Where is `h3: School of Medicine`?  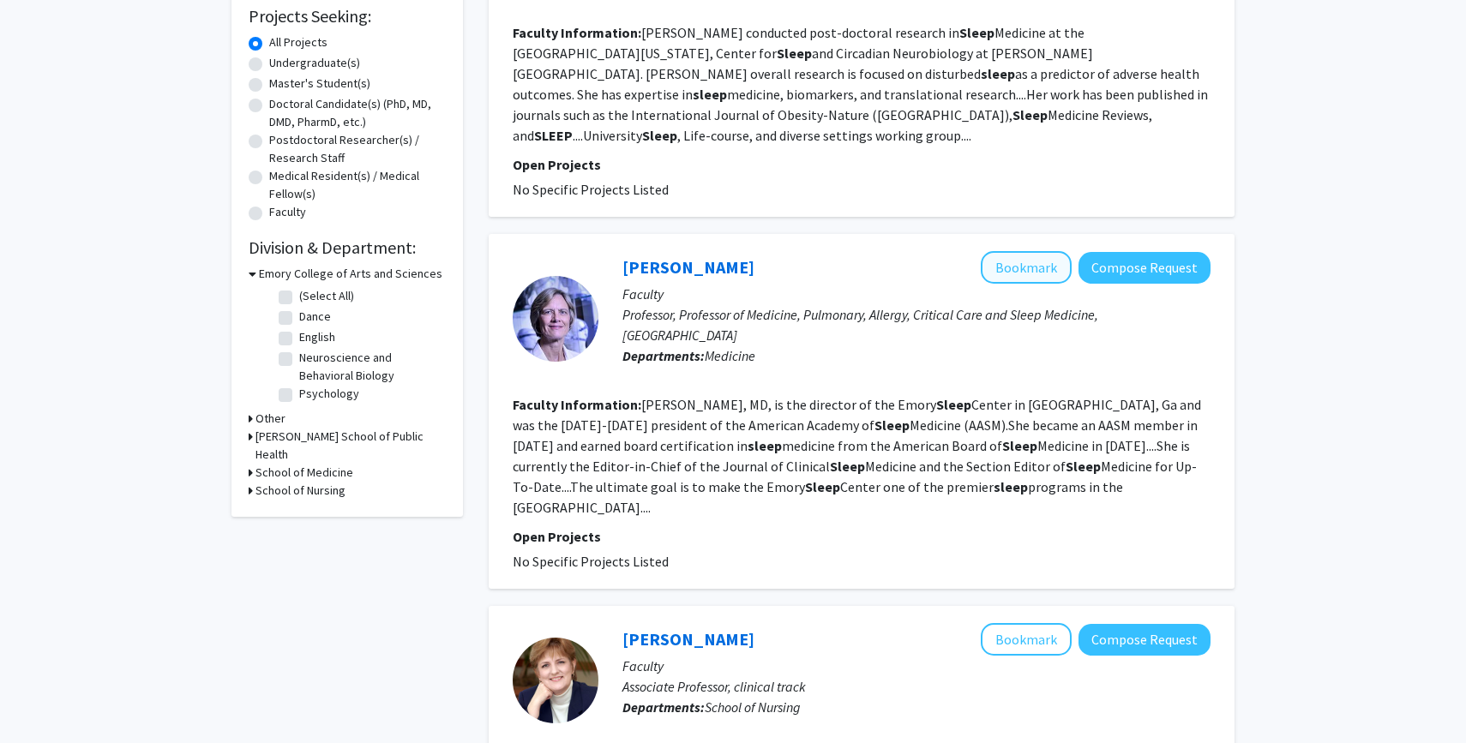
h3: School of Medicine is located at coordinates (304, 472).